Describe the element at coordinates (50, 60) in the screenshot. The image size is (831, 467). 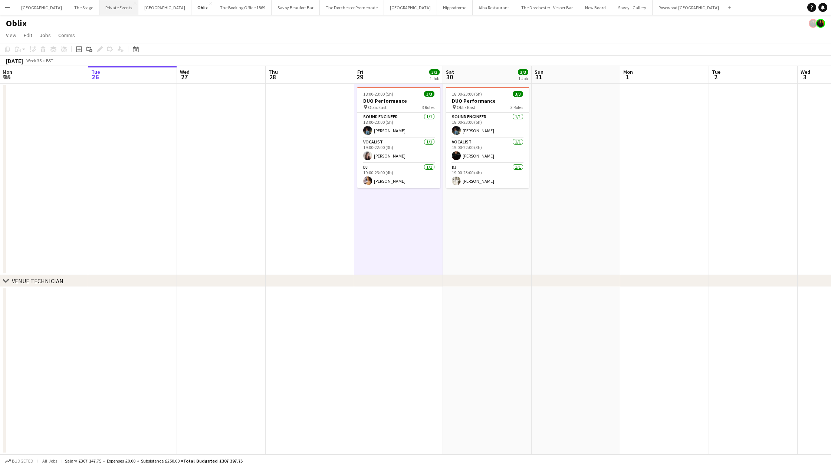
I see `div: BST` at that location.